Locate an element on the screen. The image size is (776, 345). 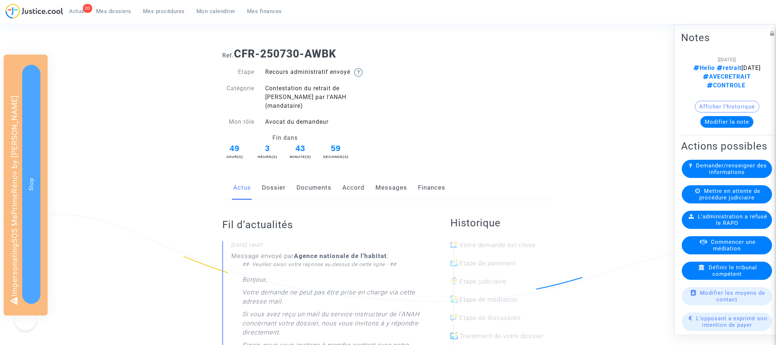
div: Fin dans is located at coordinates (285, 138).